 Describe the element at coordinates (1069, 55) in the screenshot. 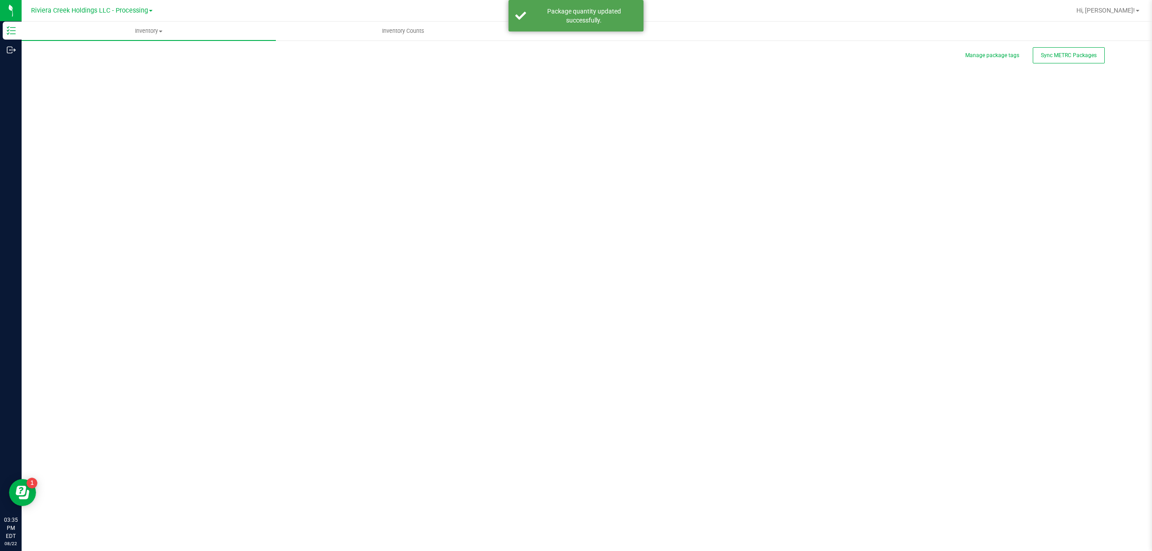

I see `button: Sync METRC Packages` at that location.